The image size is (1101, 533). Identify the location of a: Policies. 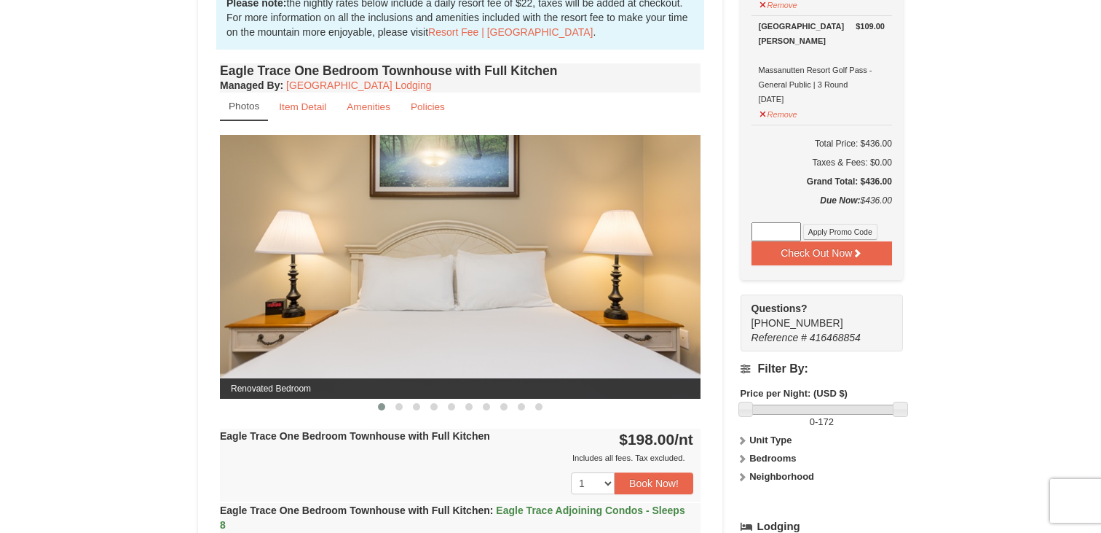
(428, 106).